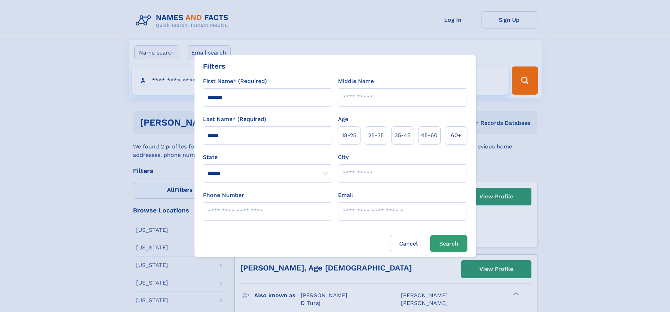 Image resolution: width=670 pixels, height=312 pixels. I want to click on button: Search, so click(449, 243).